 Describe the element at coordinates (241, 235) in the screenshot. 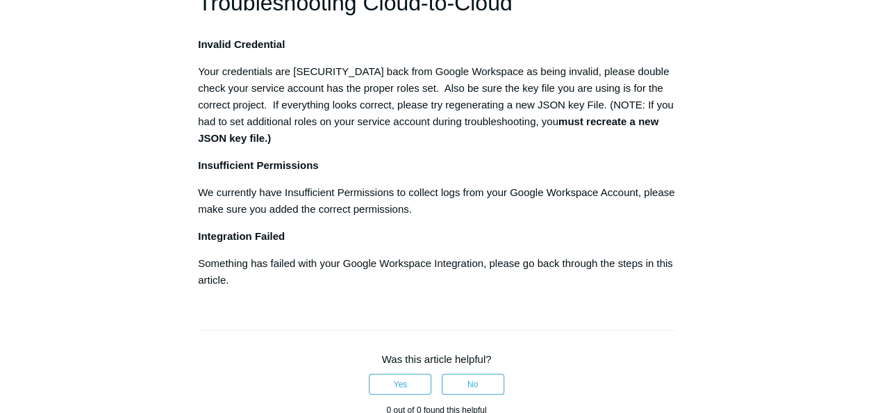

I see `strong: Integration Failed` at that location.